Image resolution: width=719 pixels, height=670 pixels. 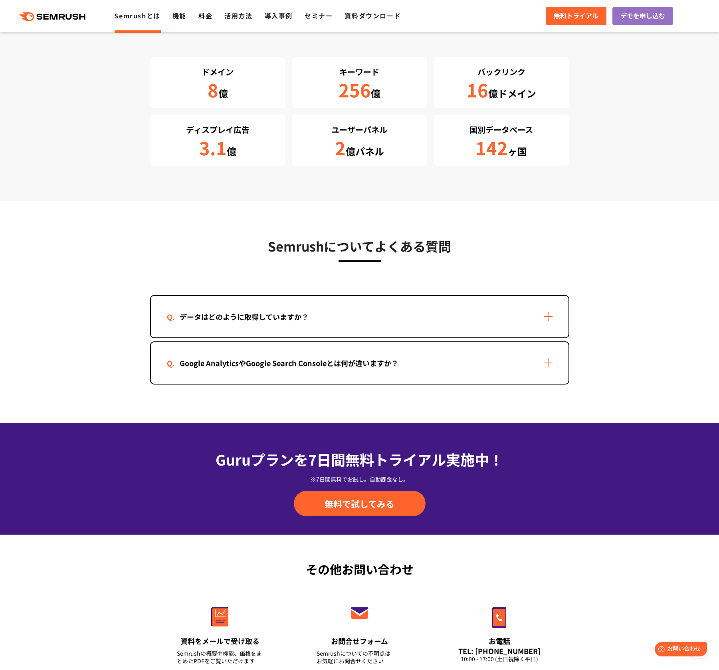 What do you see at coordinates (576, 16) in the screenshot?
I see `span: 無料トライアル` at bounding box center [576, 16].